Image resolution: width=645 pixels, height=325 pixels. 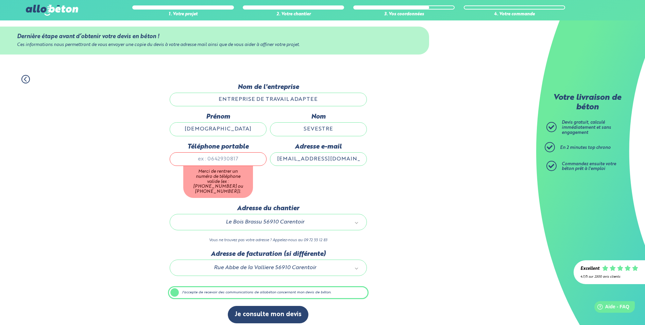 I want to click on div: 1. Votre projet, so click(x=183, y=14).